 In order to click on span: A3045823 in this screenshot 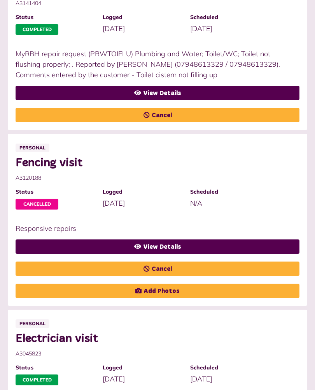, I will do `click(153, 354)`.